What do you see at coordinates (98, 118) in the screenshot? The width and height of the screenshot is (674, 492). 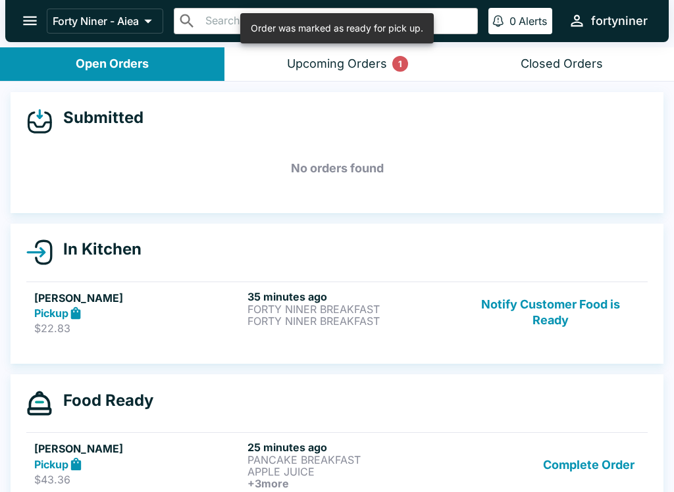 I see `h4: Submitted` at bounding box center [98, 118].